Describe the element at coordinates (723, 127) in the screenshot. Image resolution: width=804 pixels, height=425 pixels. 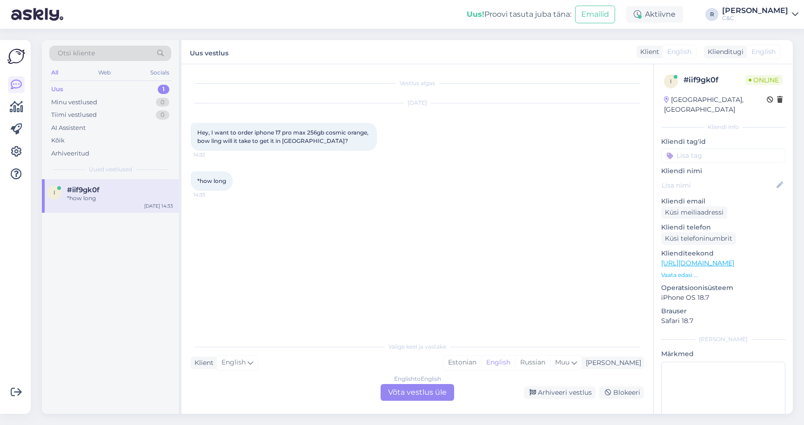
I see `div: Kliendi info` at that location.